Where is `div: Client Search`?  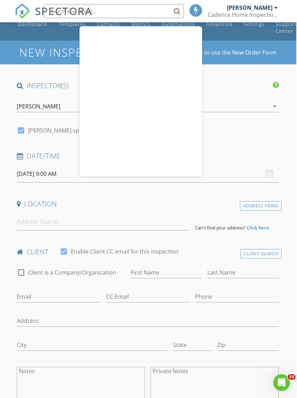
div: Client Search is located at coordinates (261, 254).